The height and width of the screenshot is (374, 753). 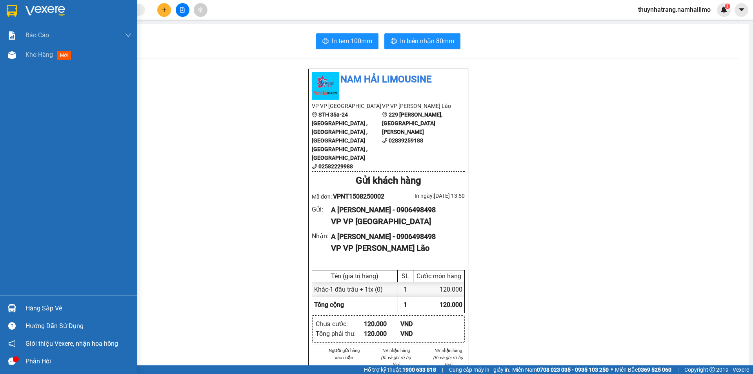 What do you see at coordinates (339, 323) in the screenshot?
I see `div: Chưa cước :` at bounding box center [339, 323].